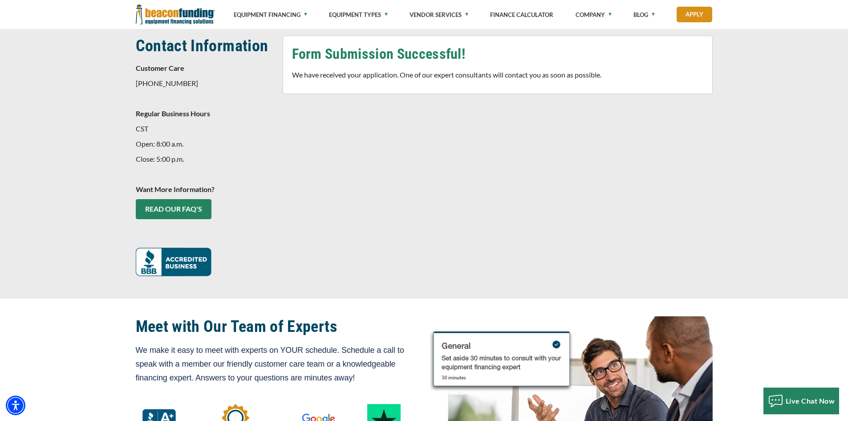  I want to click on h2: Contact Information, so click(204, 46).